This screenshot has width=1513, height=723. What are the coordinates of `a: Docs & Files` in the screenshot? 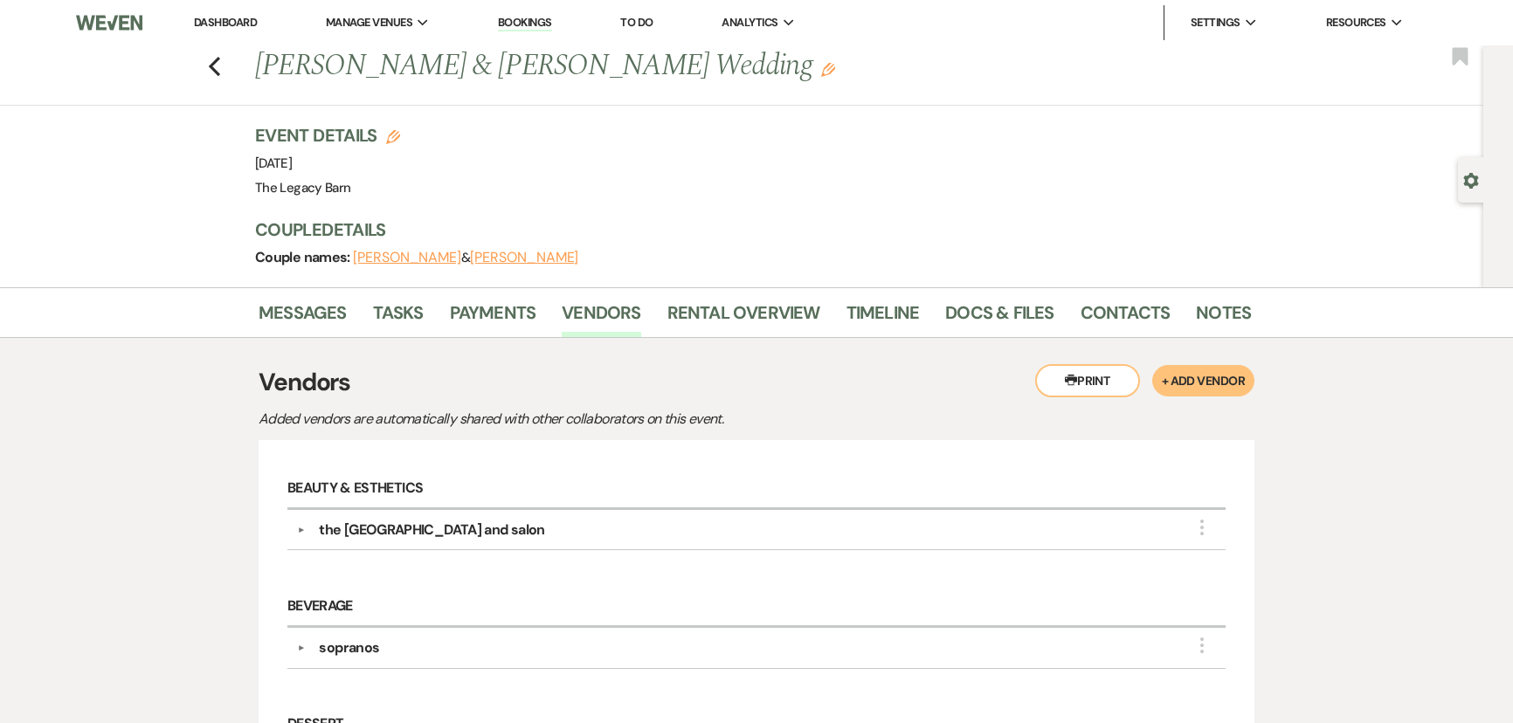 It's located at (999, 318).